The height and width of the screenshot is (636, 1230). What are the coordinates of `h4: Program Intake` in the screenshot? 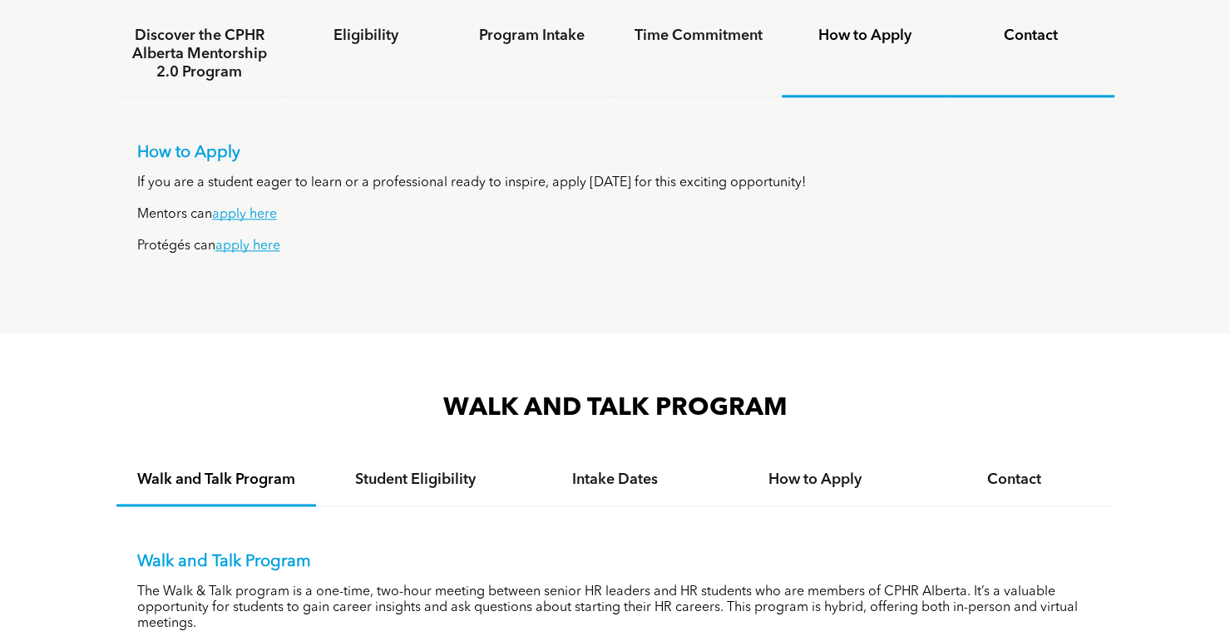 It's located at (532, 36).